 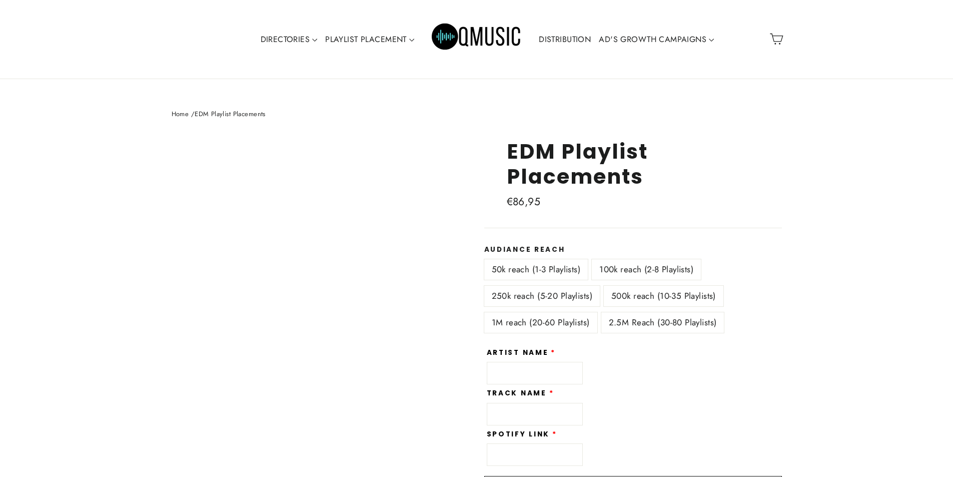 What do you see at coordinates (521, 353) in the screenshot?
I see `label: Artist Name` at bounding box center [521, 353].